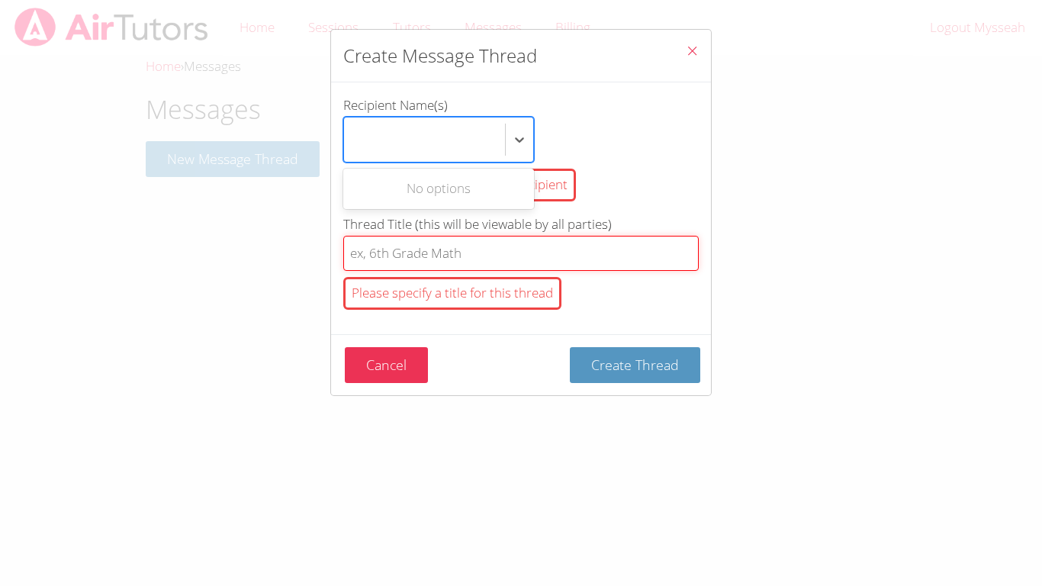 The image size is (1042, 586). I want to click on button: Cancel, so click(386, 365).